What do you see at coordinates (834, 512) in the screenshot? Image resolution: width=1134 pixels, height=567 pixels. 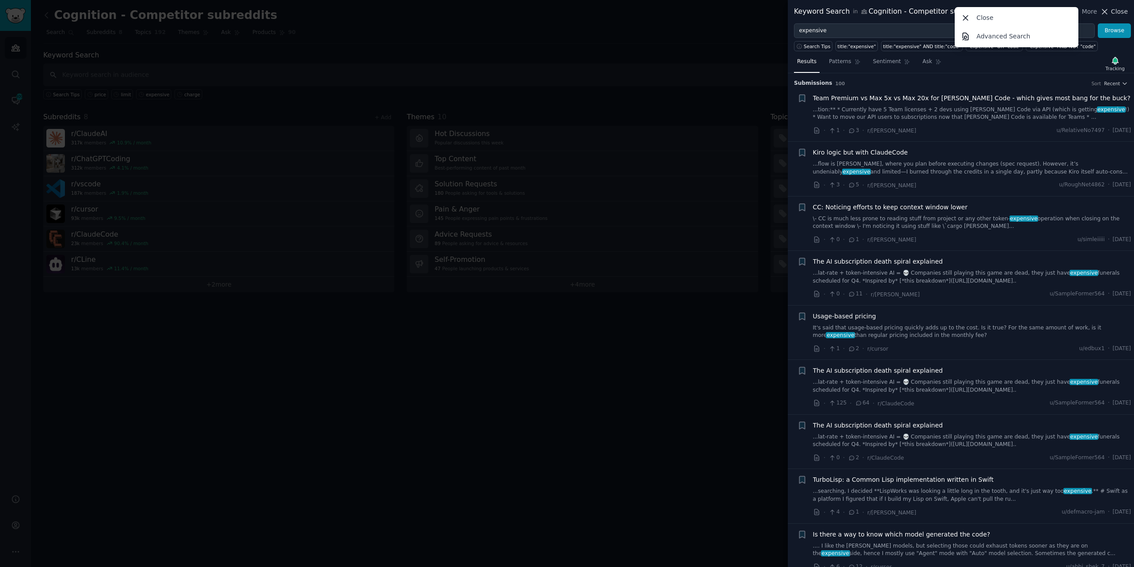 I see `span: 4` at bounding box center [834, 512].